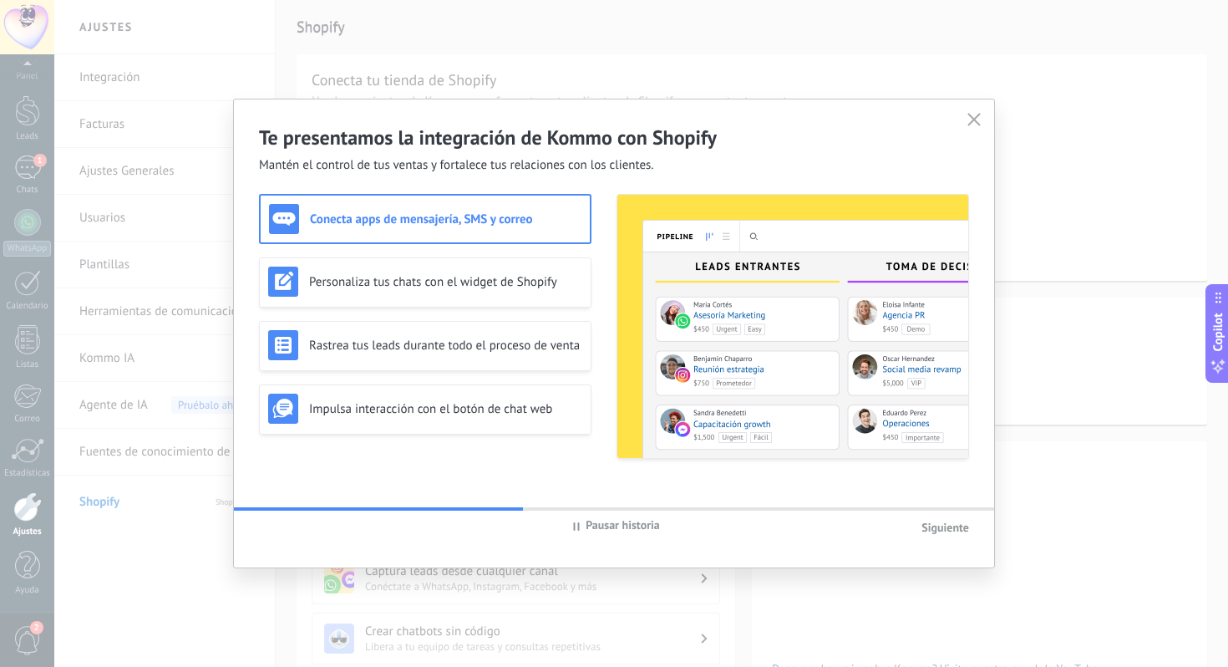 The width and height of the screenshot is (1228, 667). I want to click on span: Pausar historia, so click(623, 526).